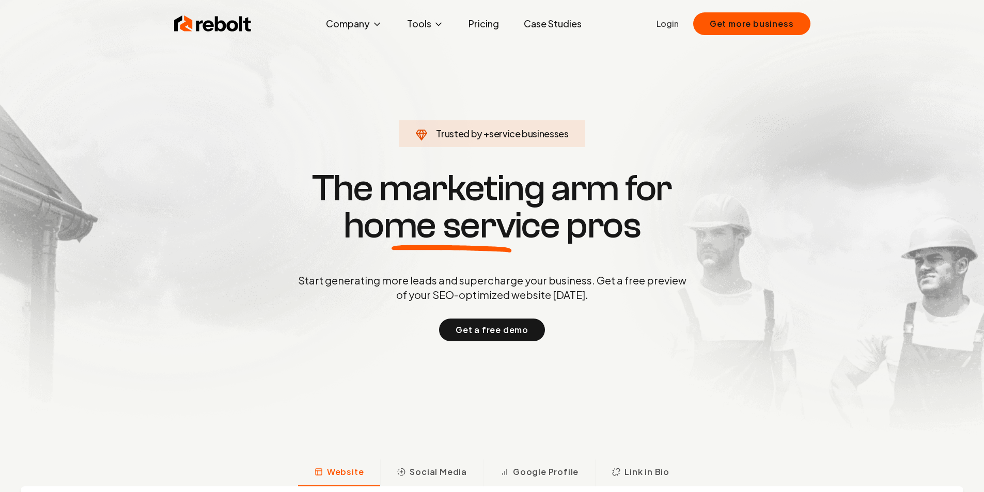 The width and height of the screenshot is (984, 492). Describe the element at coordinates (539, 473) in the screenshot. I see `button: Google Profile` at that location.